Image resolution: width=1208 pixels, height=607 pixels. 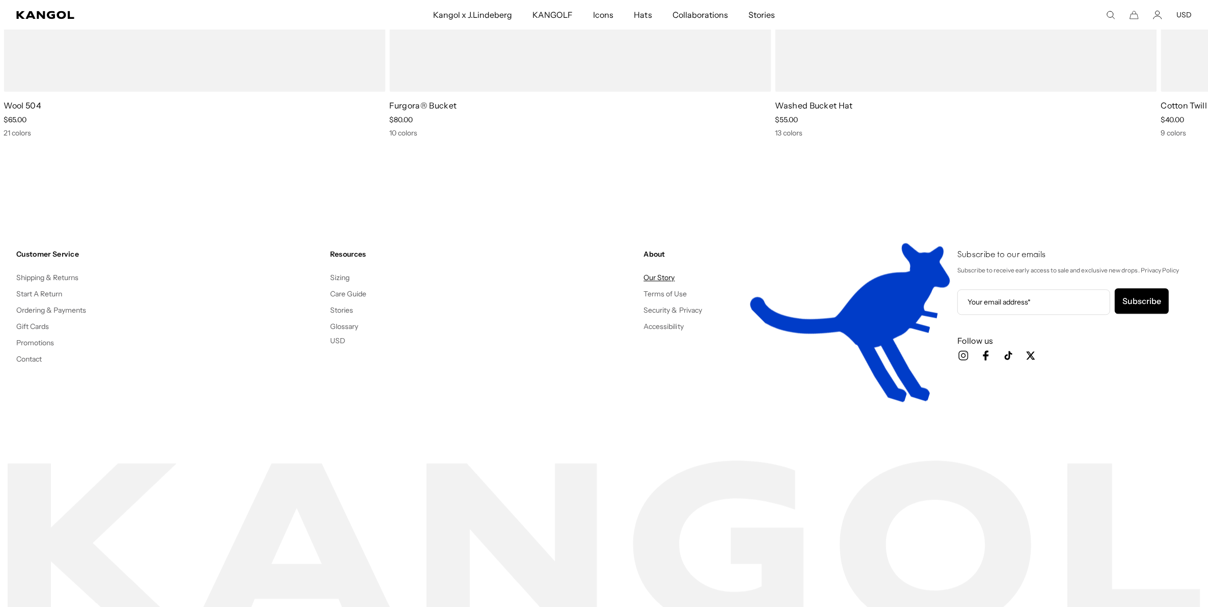 I want to click on h4: Customer Service, so click(x=169, y=254).